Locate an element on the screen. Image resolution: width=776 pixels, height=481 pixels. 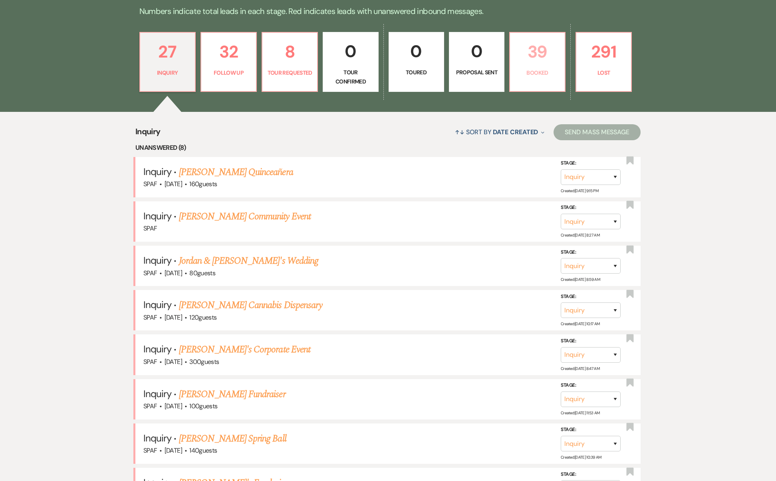
span: 120 guests is located at coordinates (203, 317).